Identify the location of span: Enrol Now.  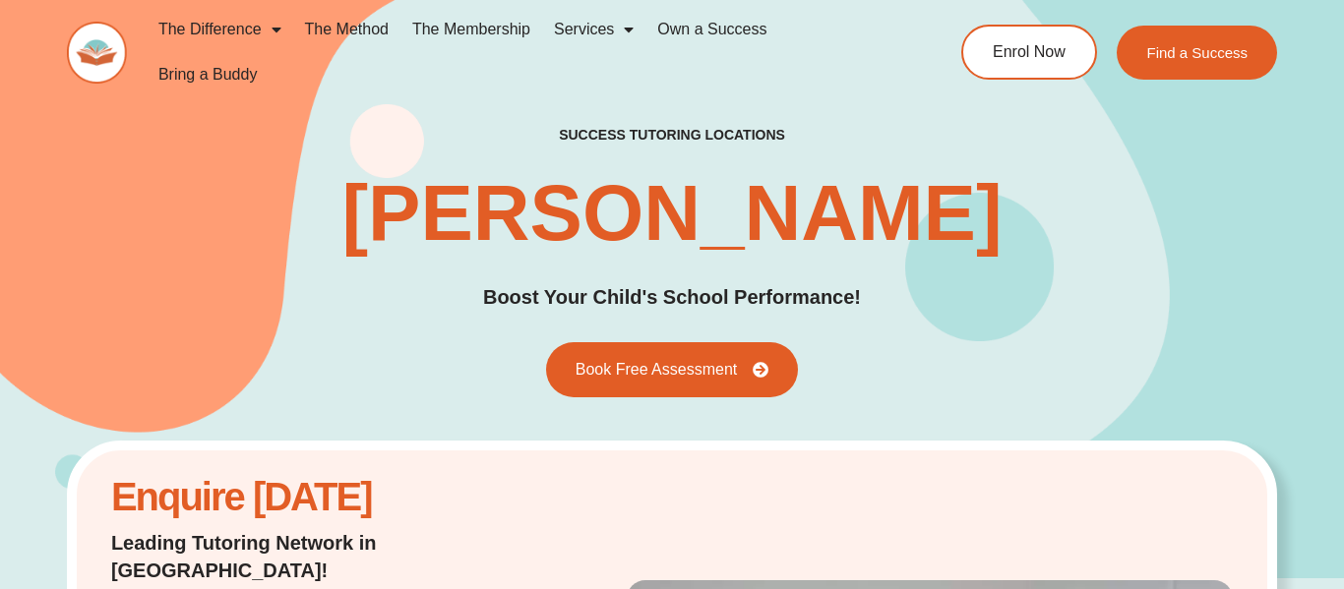
(1029, 52).